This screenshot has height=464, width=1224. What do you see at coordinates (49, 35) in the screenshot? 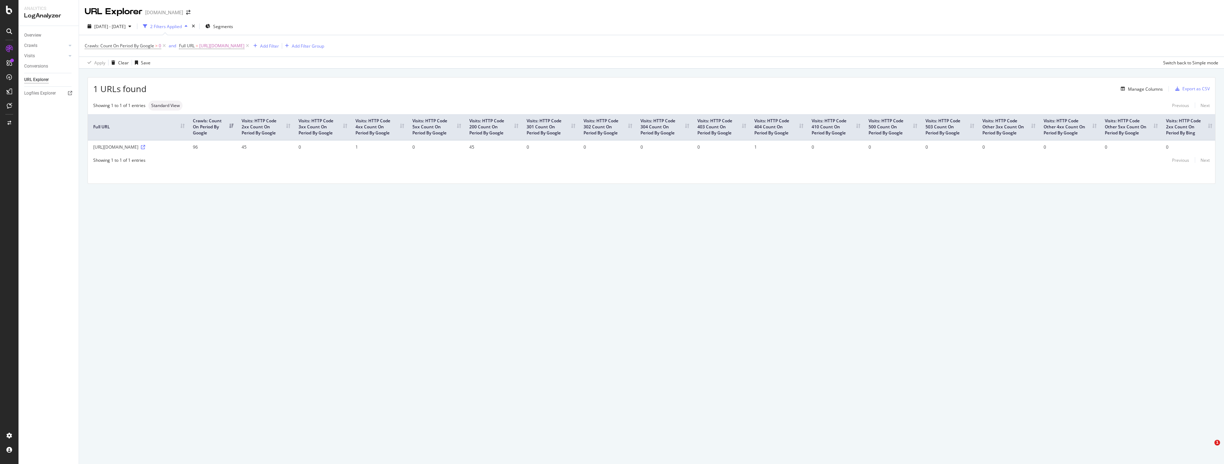
I see `a: Overview` at bounding box center [49, 35].